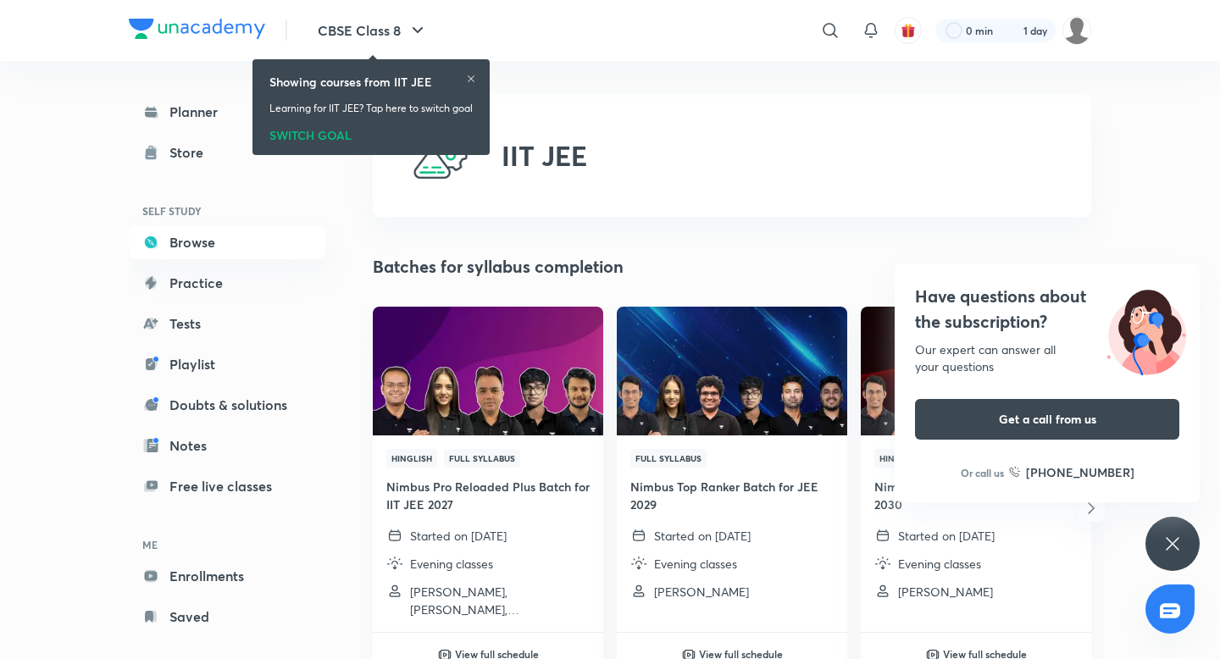 This screenshot has width=1220, height=659. What do you see at coordinates (1146, 330) in the screenshot?
I see `img: ttu_illustration_new.svg` at bounding box center [1146, 330].